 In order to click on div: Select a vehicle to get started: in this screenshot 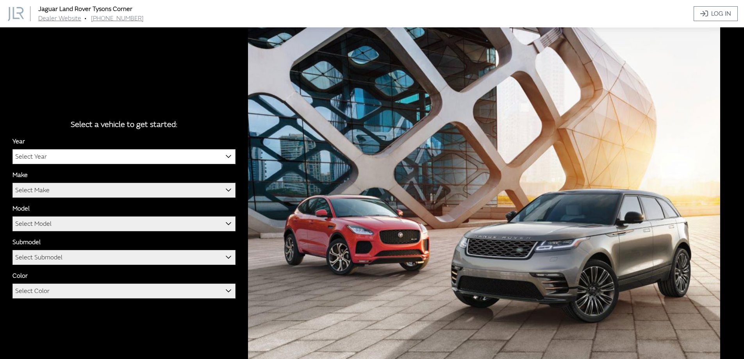, I will do `click(124, 125)`.